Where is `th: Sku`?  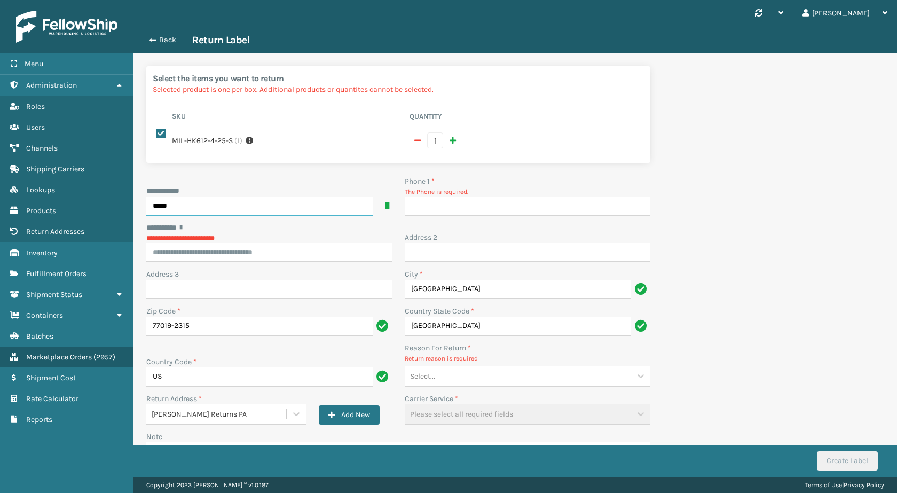
th: Sku is located at coordinates (287, 118).